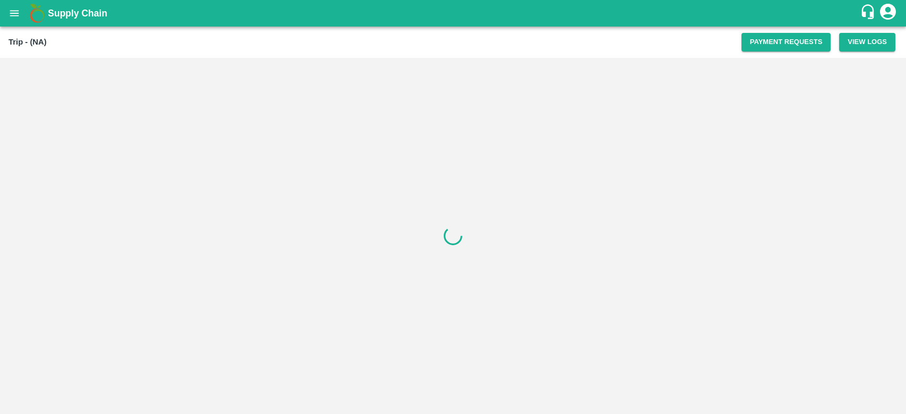 The image size is (906, 414). Describe the element at coordinates (14, 13) in the screenshot. I see `button: open drawer` at that location.